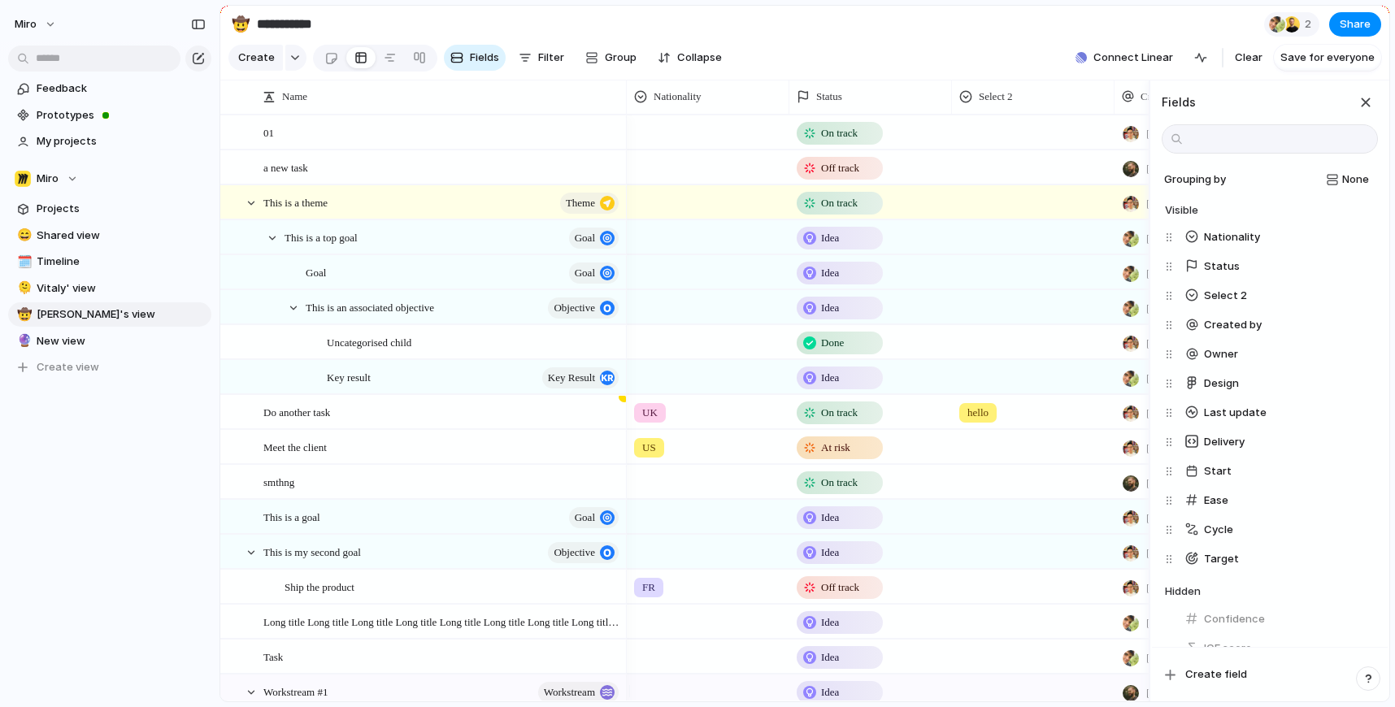 This screenshot has height=707, width=1395. I want to click on span: 2, so click(1311, 24).